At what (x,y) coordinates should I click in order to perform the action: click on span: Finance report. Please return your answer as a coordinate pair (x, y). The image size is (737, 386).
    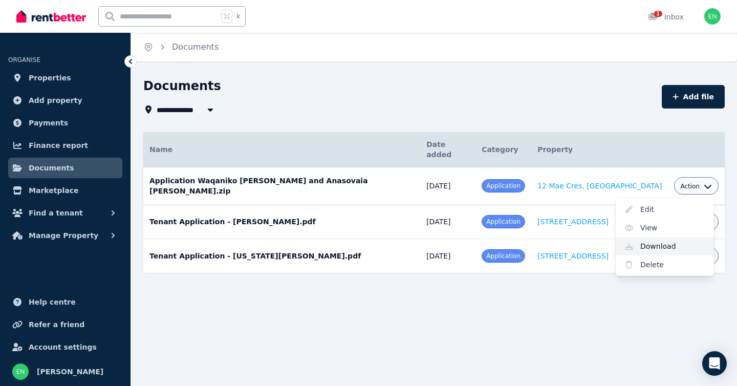
    Looking at the image, I should click on (58, 145).